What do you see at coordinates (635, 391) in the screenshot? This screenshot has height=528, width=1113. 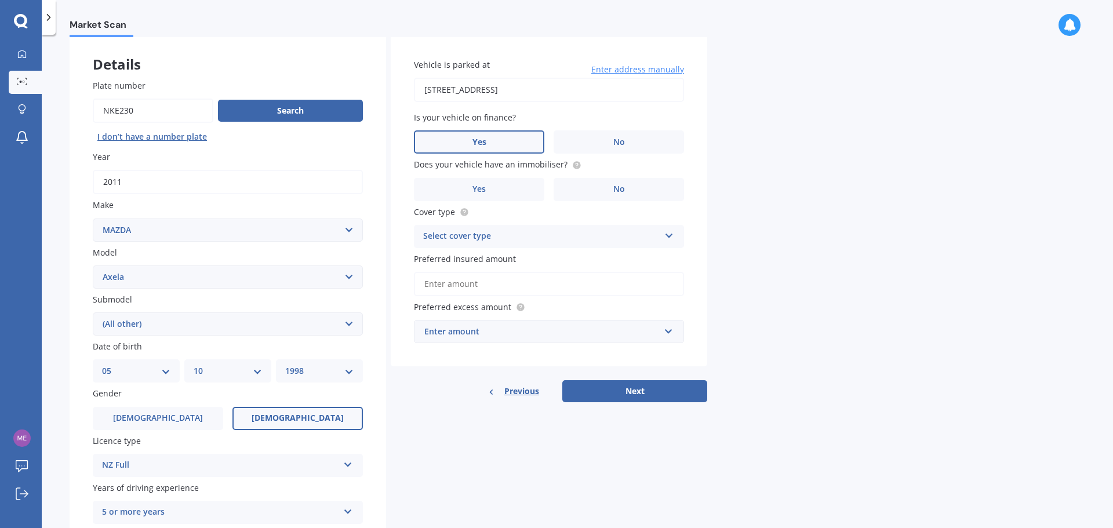 I see `button: Next` at bounding box center [635, 391].